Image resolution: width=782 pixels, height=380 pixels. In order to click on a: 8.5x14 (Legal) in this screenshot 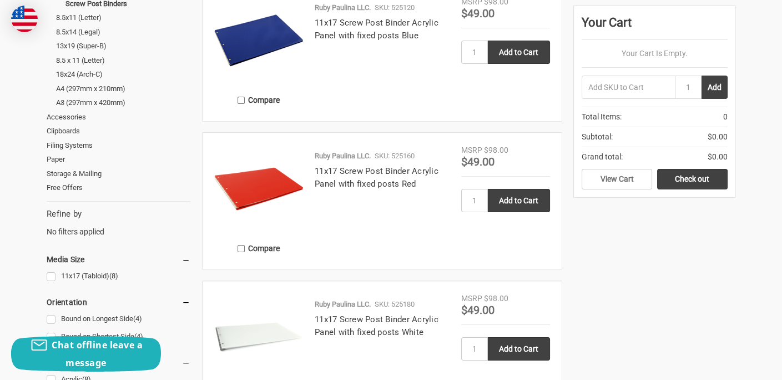, I will do `click(123, 32)`.